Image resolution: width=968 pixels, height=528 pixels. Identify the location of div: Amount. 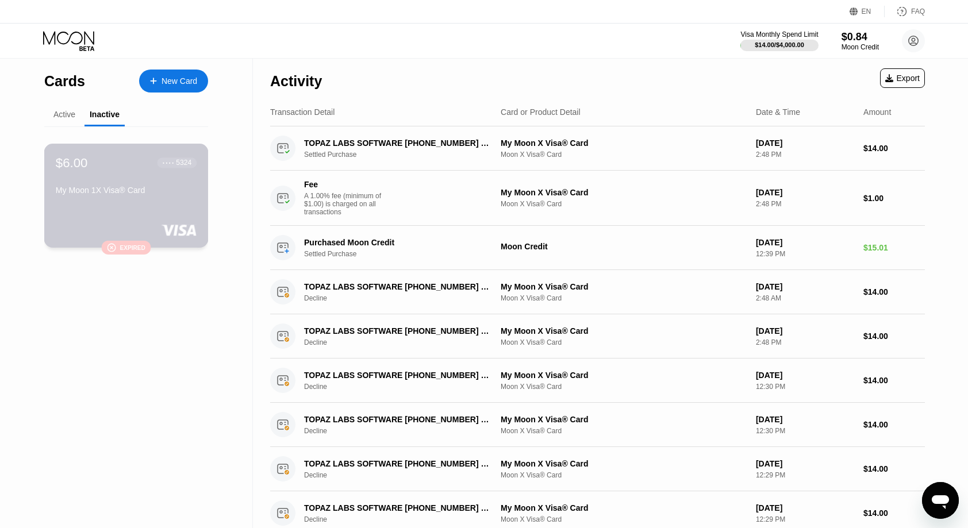
(877, 112).